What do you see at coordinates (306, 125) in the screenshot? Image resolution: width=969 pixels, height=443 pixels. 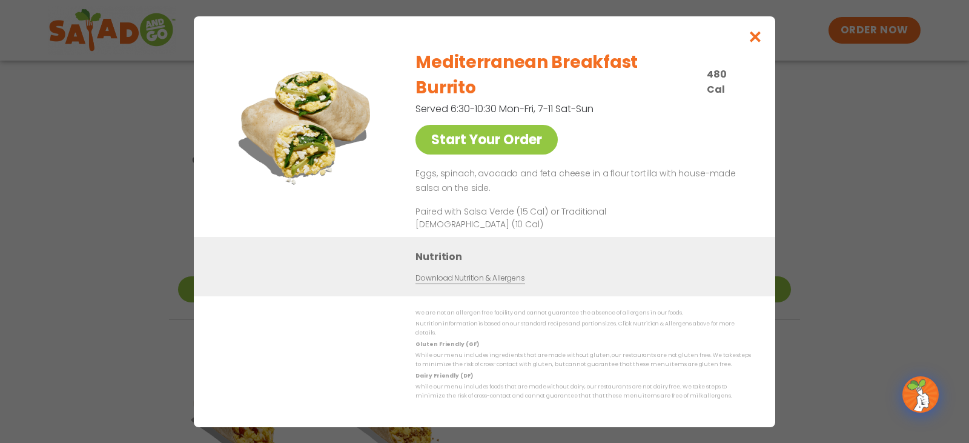 I see `img: Featured product photo for Mediterranean Breakfast Burrito` at bounding box center [306, 125].